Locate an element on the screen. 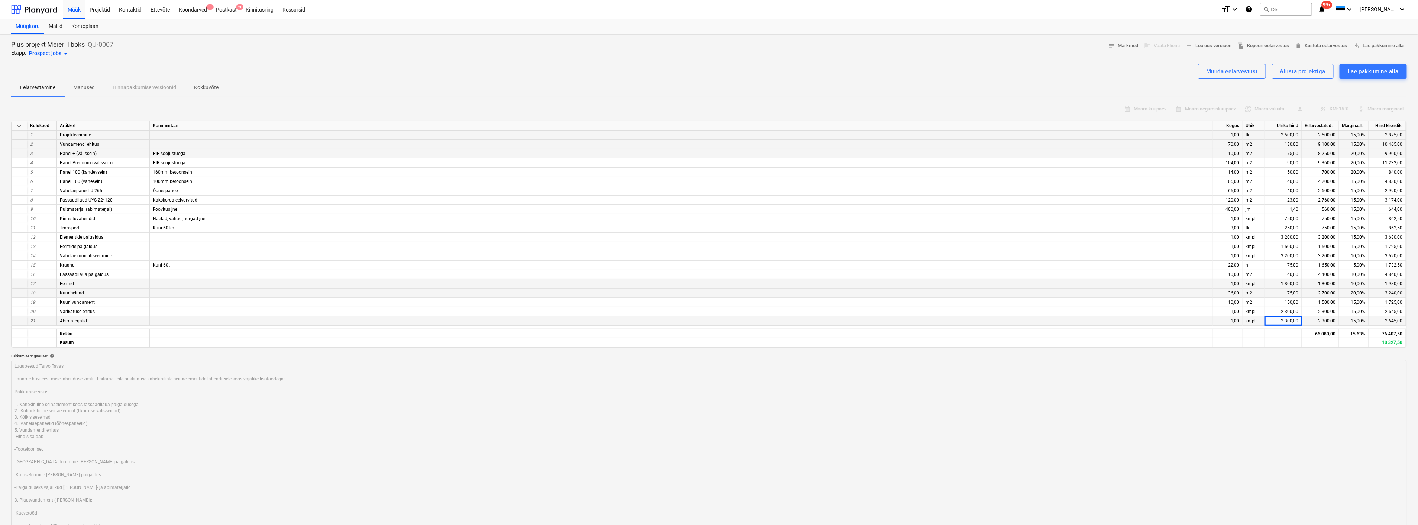  span: Kuuriseinad is located at coordinates (72, 293).